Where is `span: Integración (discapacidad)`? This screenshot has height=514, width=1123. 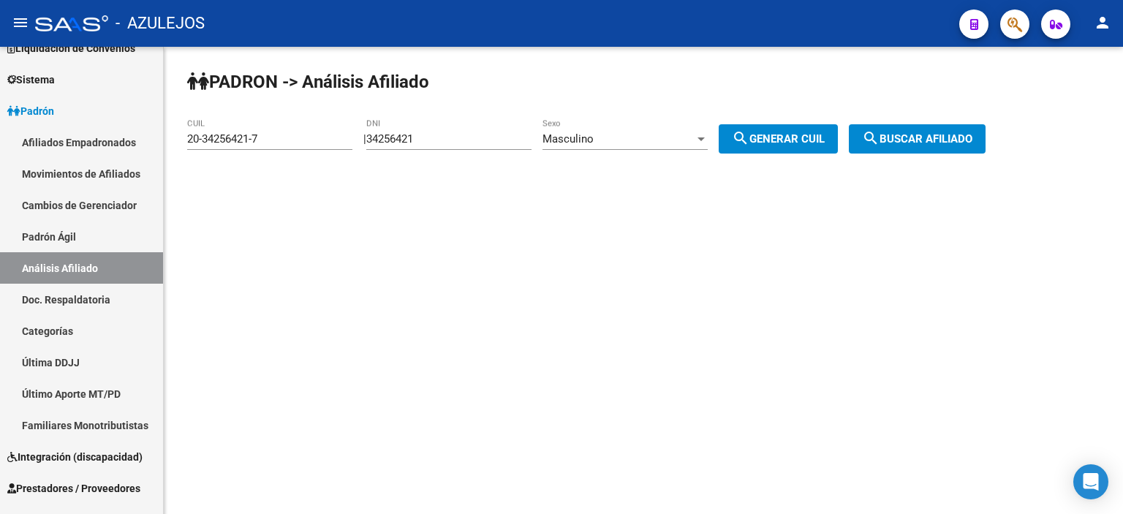 span: Integración (discapacidad) is located at coordinates (75, 457).